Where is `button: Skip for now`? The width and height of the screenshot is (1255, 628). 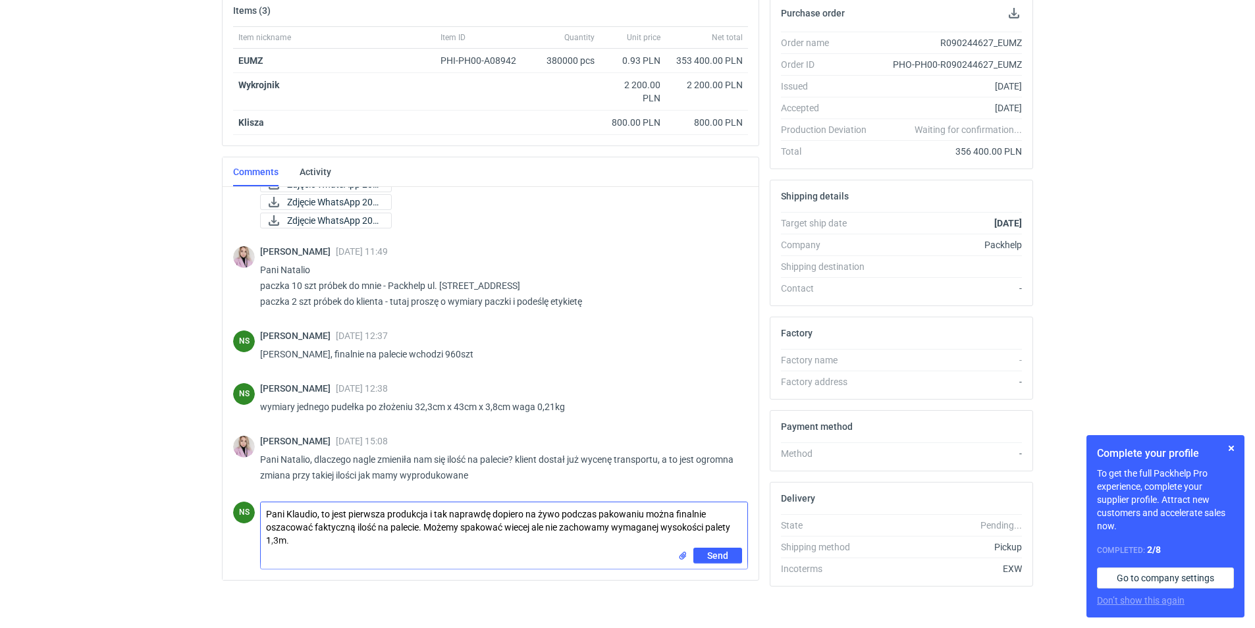
button: Skip for now is located at coordinates (1231, 448).